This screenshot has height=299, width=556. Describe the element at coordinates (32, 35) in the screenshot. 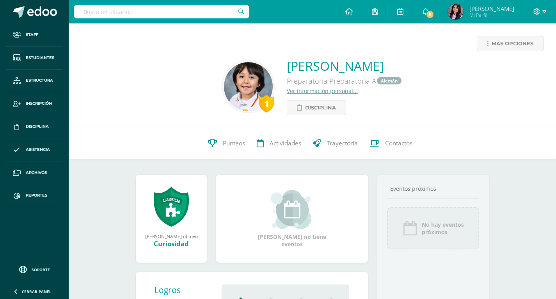

I see `span: Staff` at that location.